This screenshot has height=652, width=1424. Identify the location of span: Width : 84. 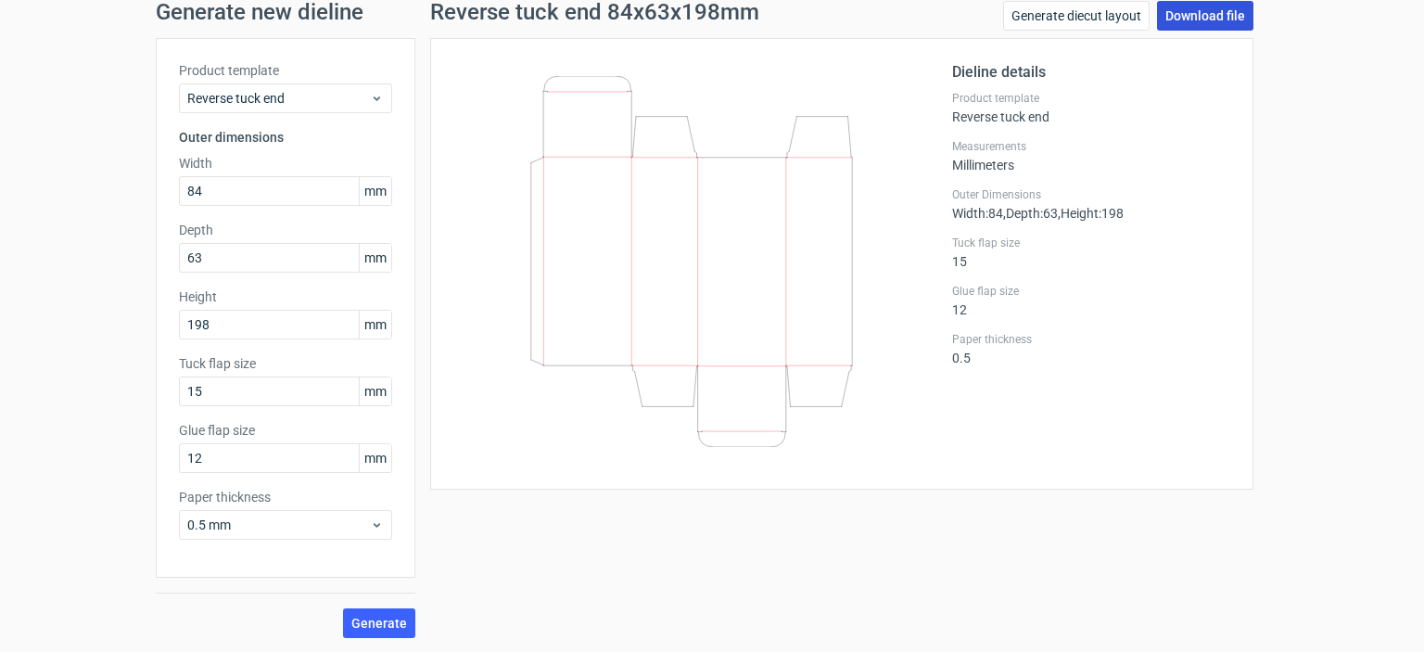
(977, 213).